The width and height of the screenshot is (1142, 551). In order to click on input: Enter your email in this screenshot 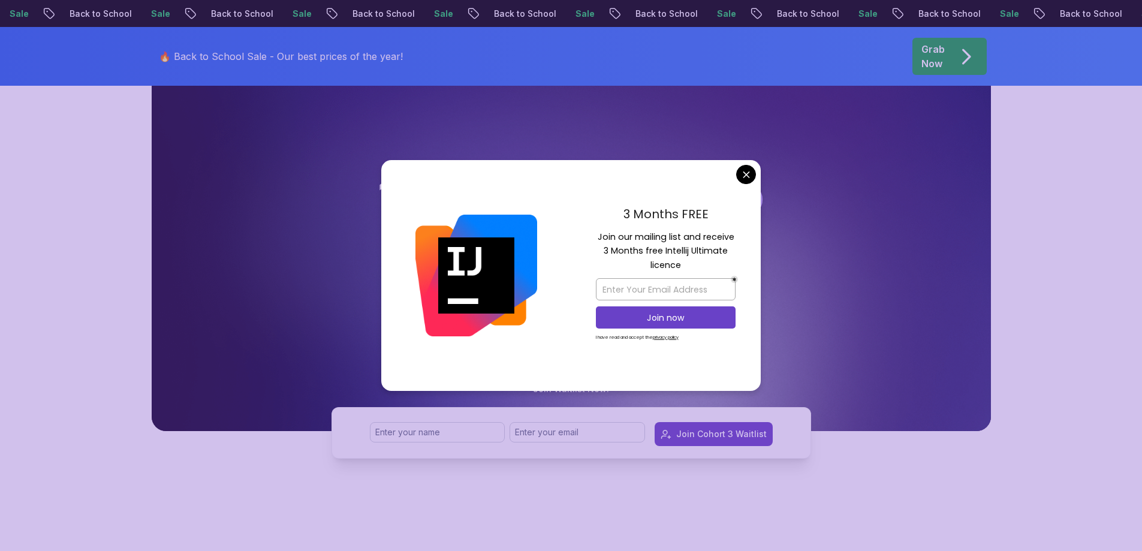, I will do `click(578, 432)`.